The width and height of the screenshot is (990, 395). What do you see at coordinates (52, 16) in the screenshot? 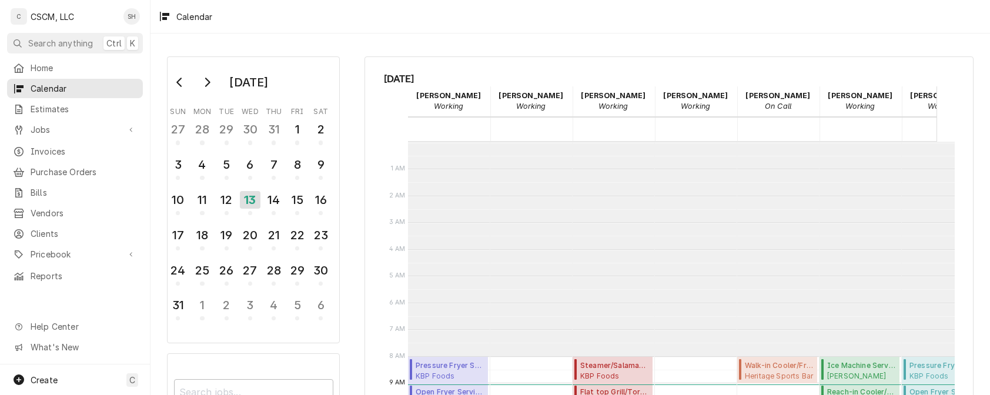
I see `div: CSCM, LLC` at bounding box center [52, 16].